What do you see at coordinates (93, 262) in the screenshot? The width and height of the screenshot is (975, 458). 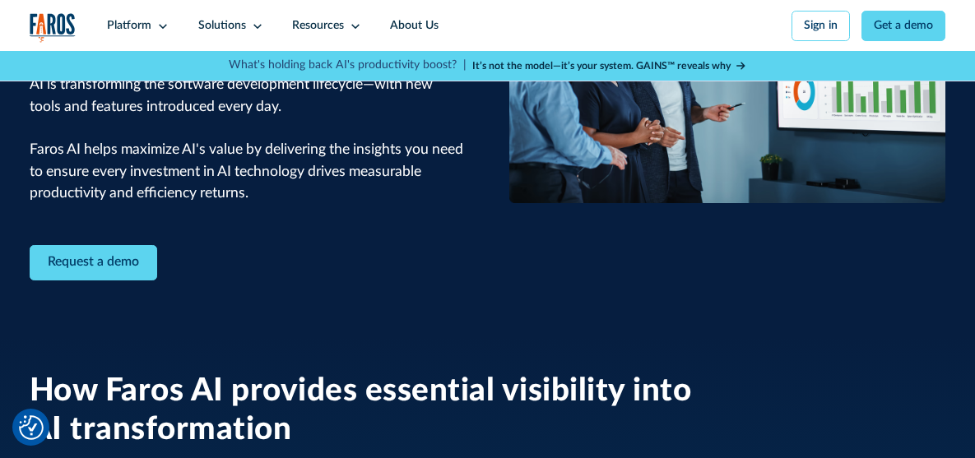 I see `a: Contact Modal` at bounding box center [93, 262].